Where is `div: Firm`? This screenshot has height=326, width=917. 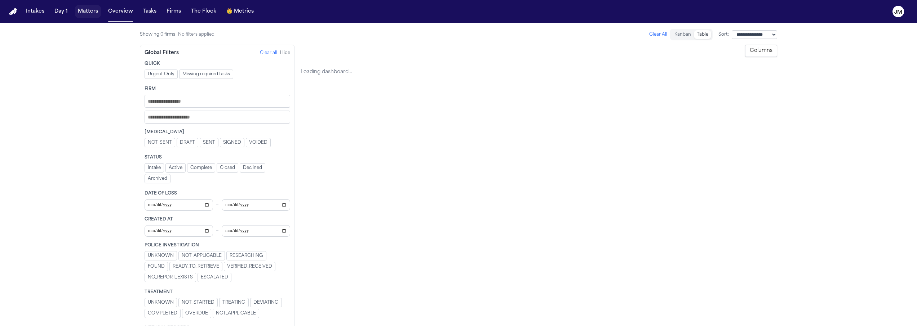 div: Firm is located at coordinates (217, 89).